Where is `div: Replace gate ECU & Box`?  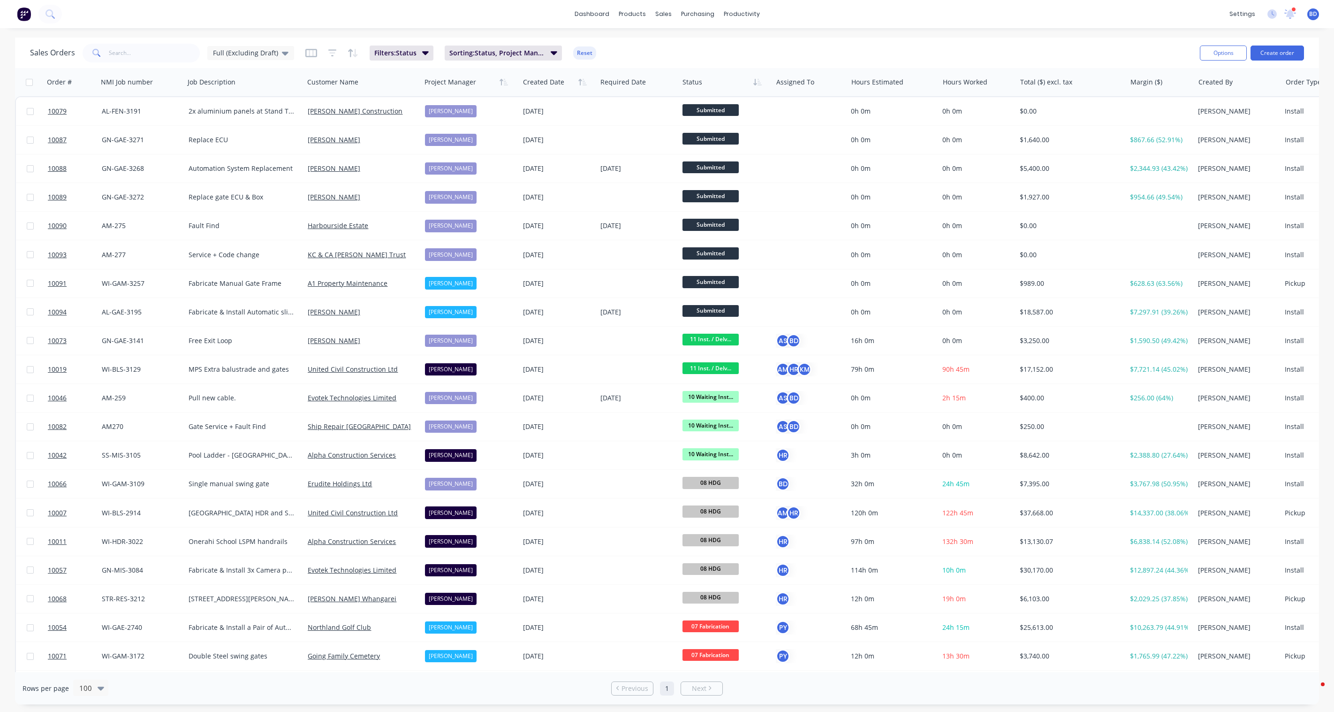
div: Replace gate ECU & Box is located at coordinates (242, 197).